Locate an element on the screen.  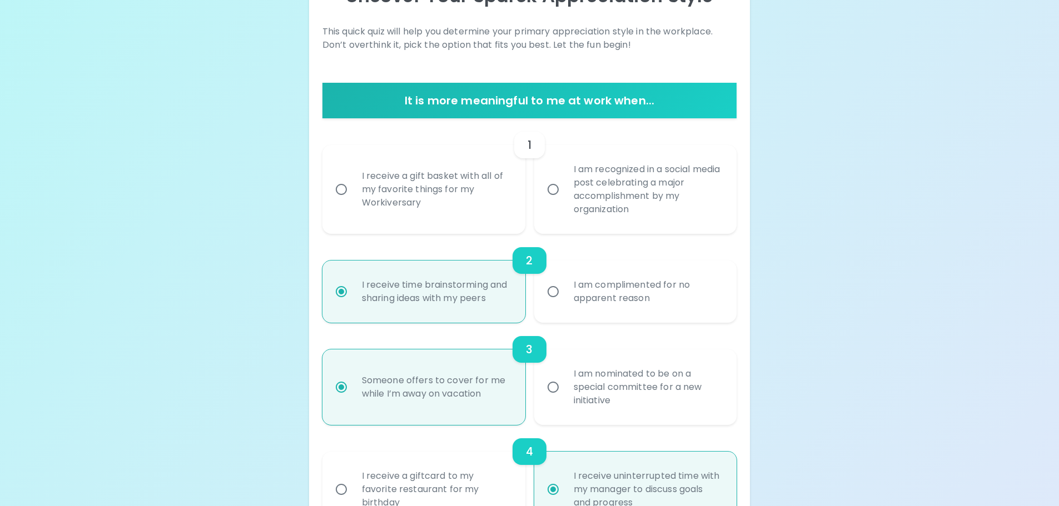
p: This quick quiz will help you determine your primary appreciation style in the workplace. Don’t o... is located at coordinates (530, 38).